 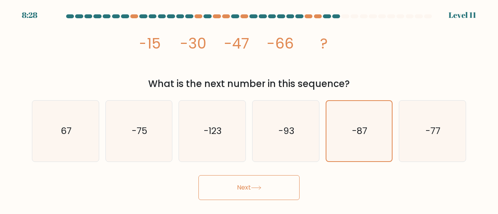 What do you see at coordinates (286, 131) in the screenshot?
I see `text: -93` at bounding box center [286, 131].